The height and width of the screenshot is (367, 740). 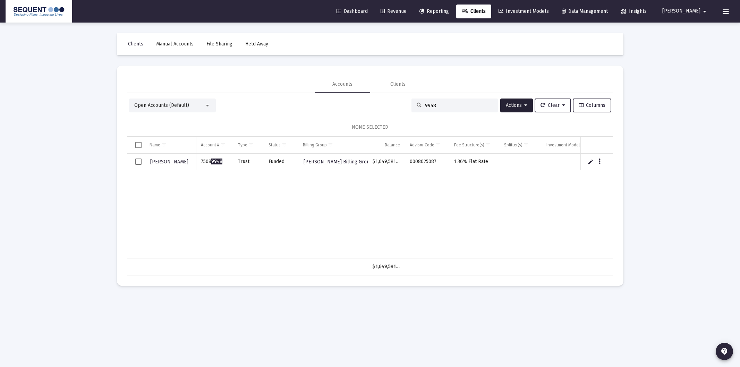 What do you see at coordinates (138, 162) in the screenshot?
I see `div: Select row` at bounding box center [138, 162].